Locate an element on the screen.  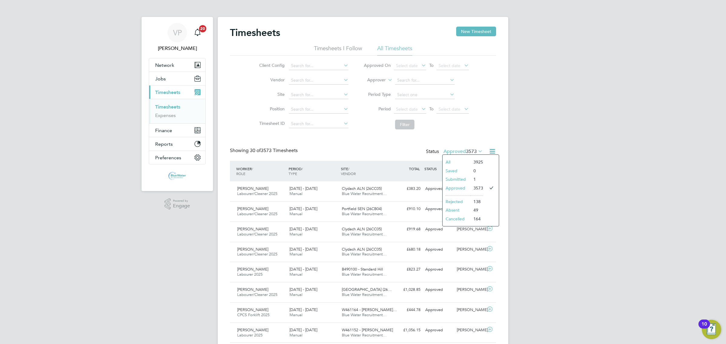
div: STATUS is located at coordinates (439, 169).